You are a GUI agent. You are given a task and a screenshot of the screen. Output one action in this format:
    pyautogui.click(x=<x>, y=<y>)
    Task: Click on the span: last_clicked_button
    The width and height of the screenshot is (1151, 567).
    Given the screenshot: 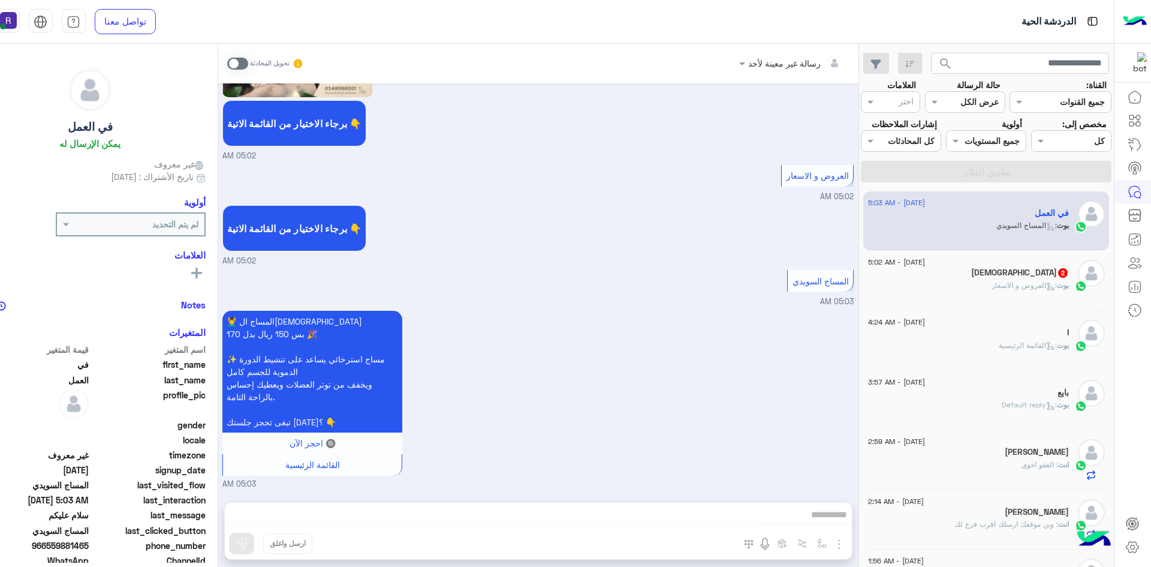 What is the action you would take?
    pyautogui.click(x=148, y=530)
    